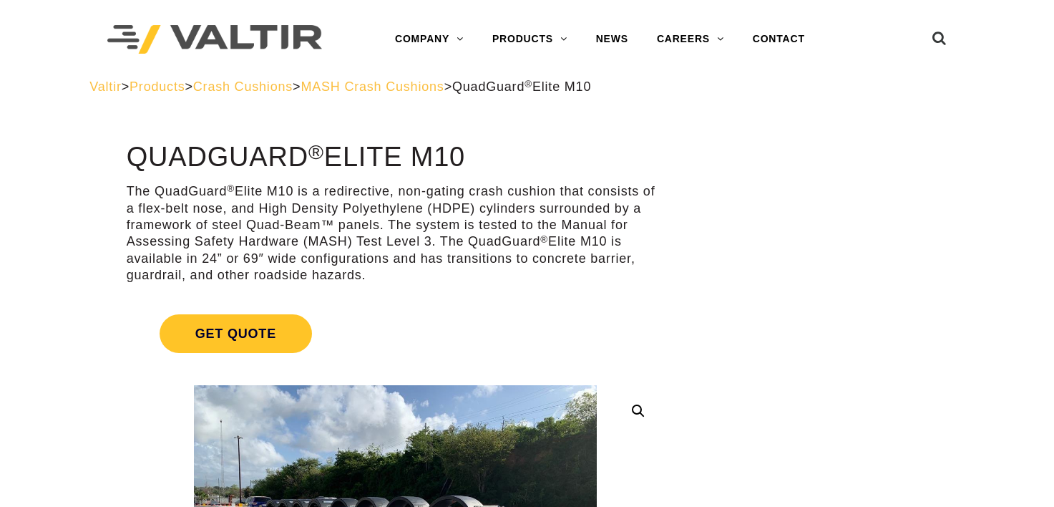 The width and height of the screenshot is (1054, 507). What do you see at coordinates (157, 87) in the screenshot?
I see `span: Products` at bounding box center [157, 87].